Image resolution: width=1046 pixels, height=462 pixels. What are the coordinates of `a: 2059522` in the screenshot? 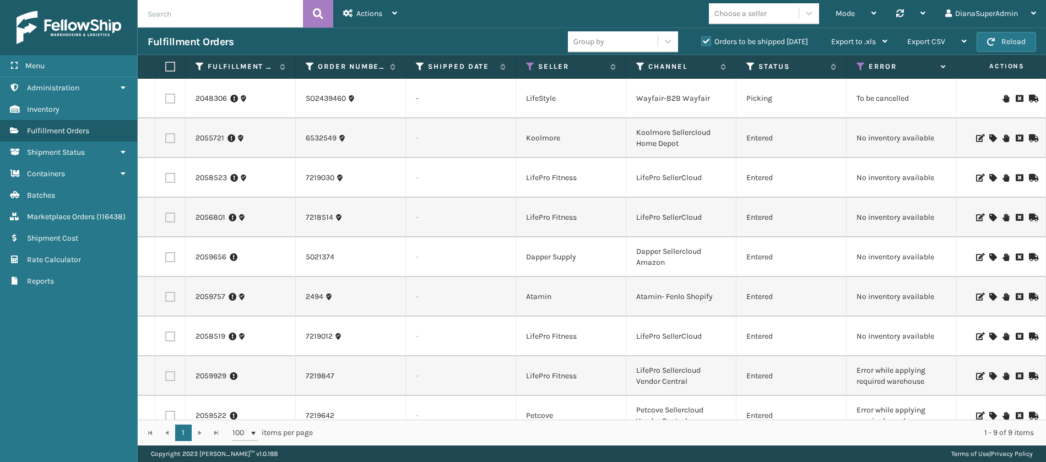 It's located at (211, 416).